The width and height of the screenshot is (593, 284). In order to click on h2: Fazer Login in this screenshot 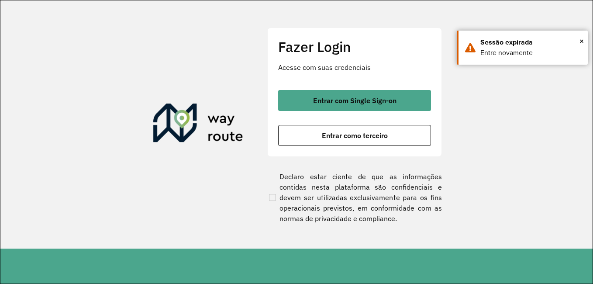, I will do `click(355, 47)`.